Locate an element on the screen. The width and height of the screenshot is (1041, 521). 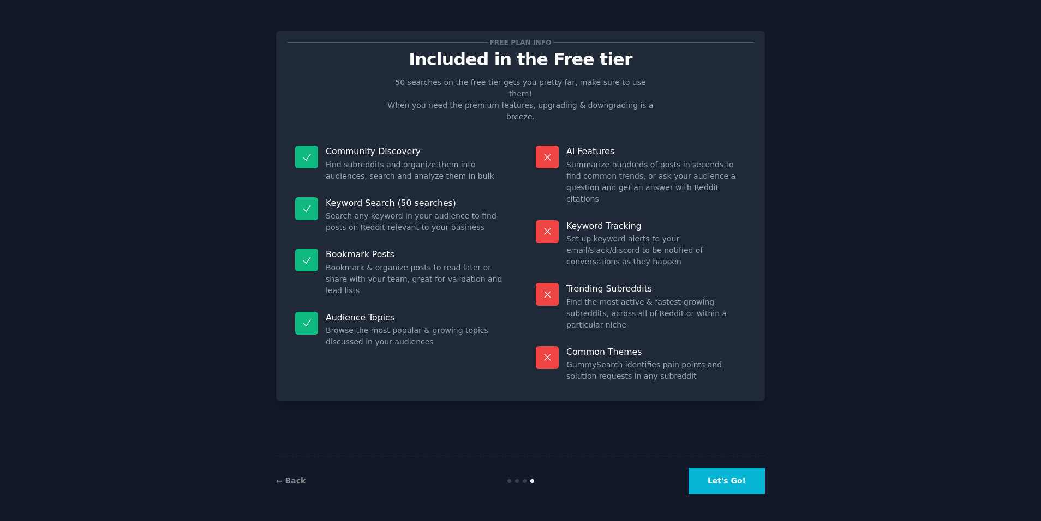
dd: Find subreddits and organize them into audiences, search and analyze them in bulk is located at coordinates (415, 171).